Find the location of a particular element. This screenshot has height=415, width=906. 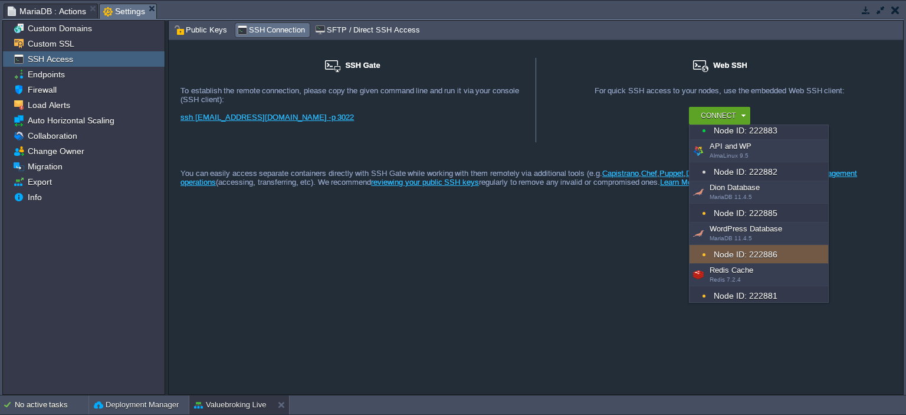

span: MariaDB : Actions is located at coordinates (47, 11).